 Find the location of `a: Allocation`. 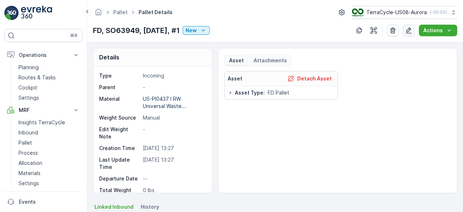

a: Allocation is located at coordinates (49, 163).